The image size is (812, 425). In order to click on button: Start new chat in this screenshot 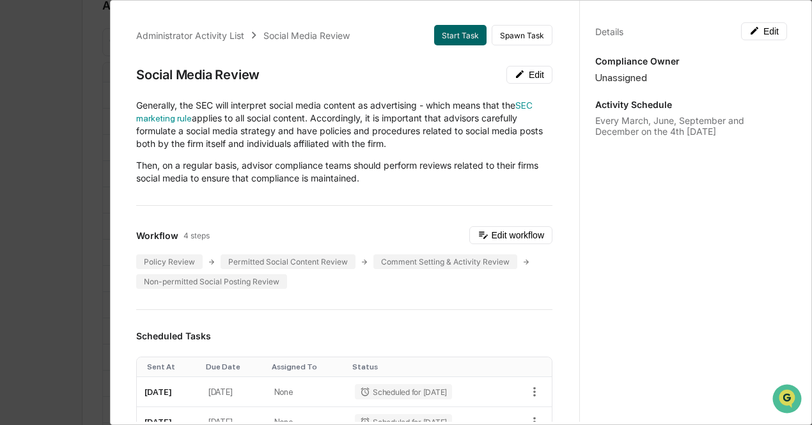, I will do `click(225, 109)`.